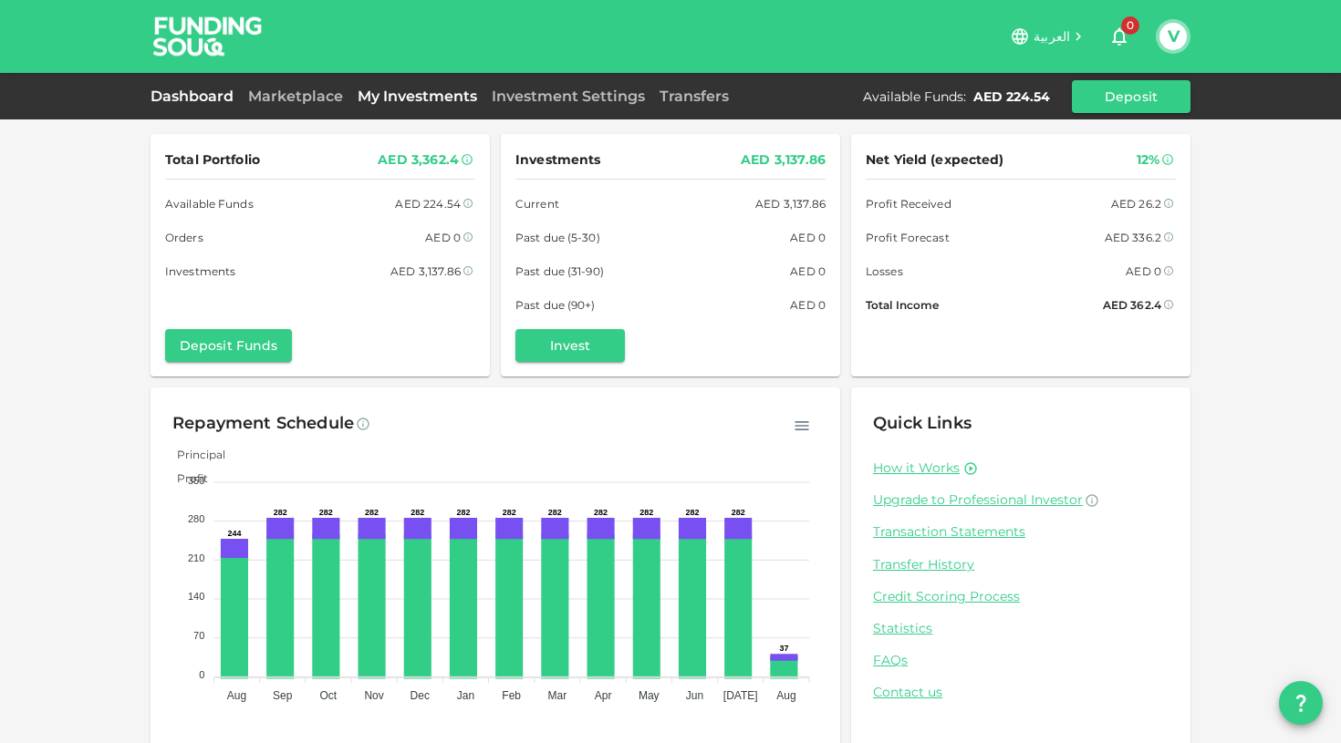 Image resolution: width=1341 pixels, height=743 pixels. I want to click on tspan: 350, so click(196, 481).